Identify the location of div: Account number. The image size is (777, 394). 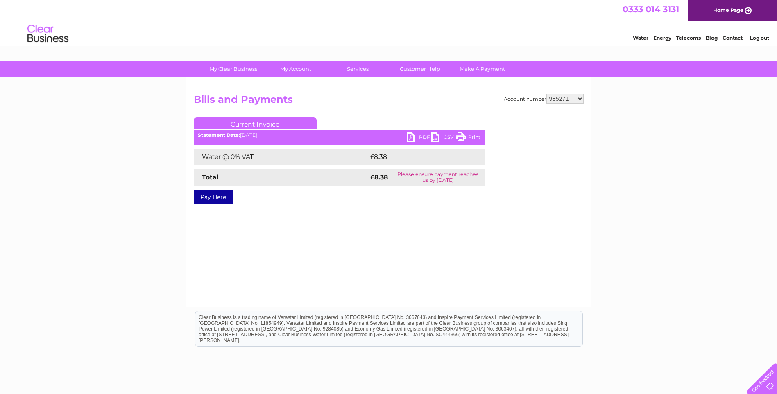
(543, 99).